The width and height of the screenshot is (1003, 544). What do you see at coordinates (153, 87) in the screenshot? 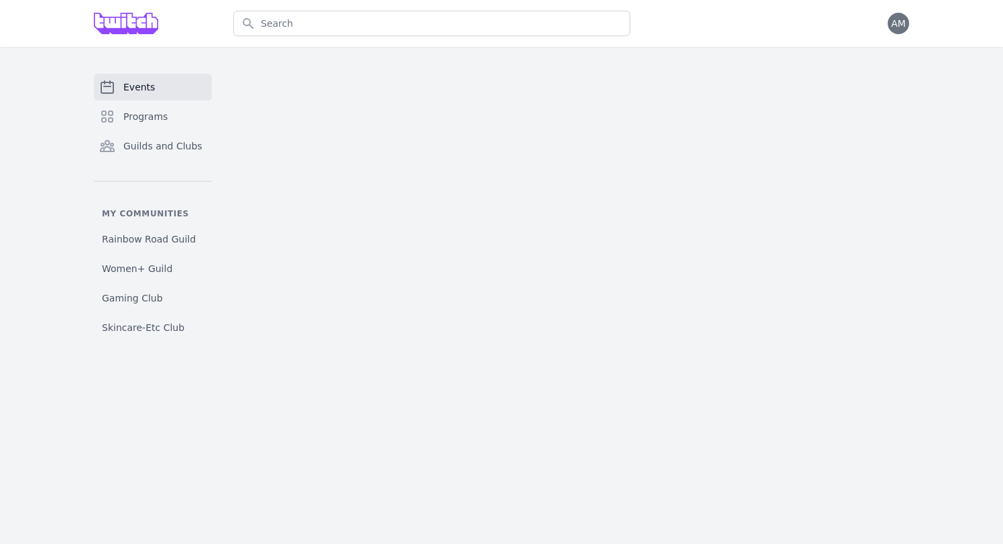
I see `a: Events` at bounding box center [153, 87].